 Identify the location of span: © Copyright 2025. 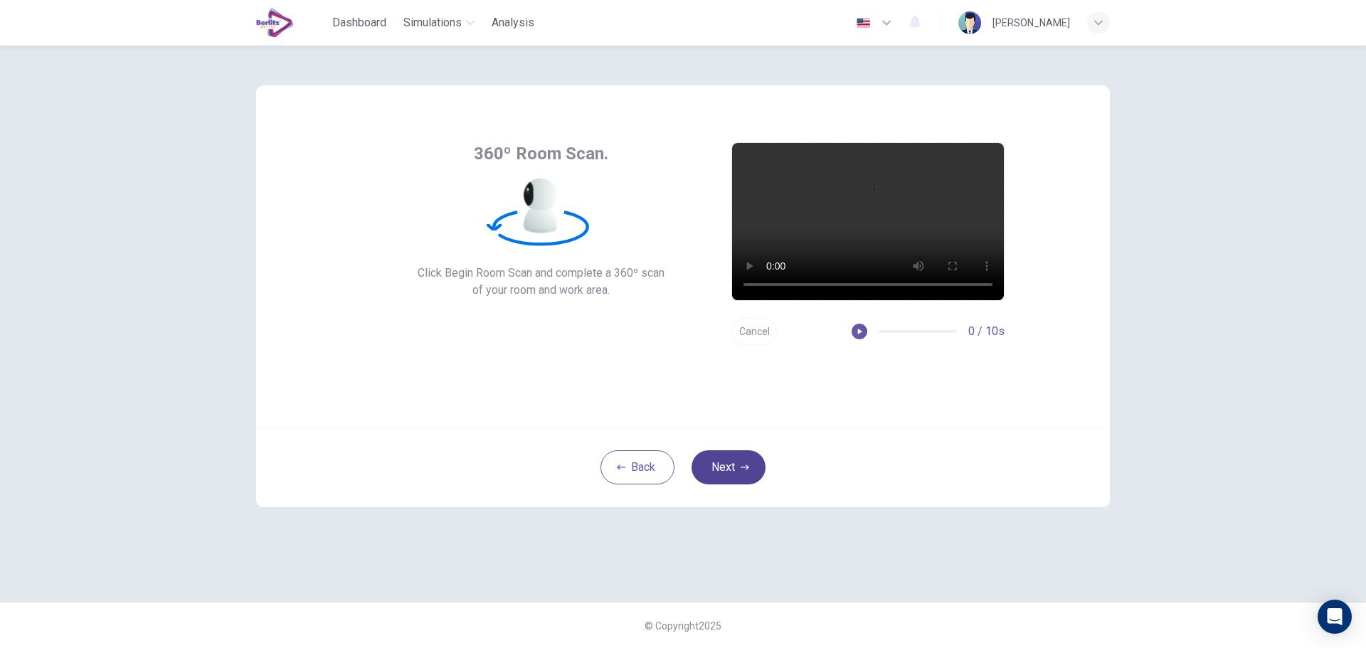
(683, 626).